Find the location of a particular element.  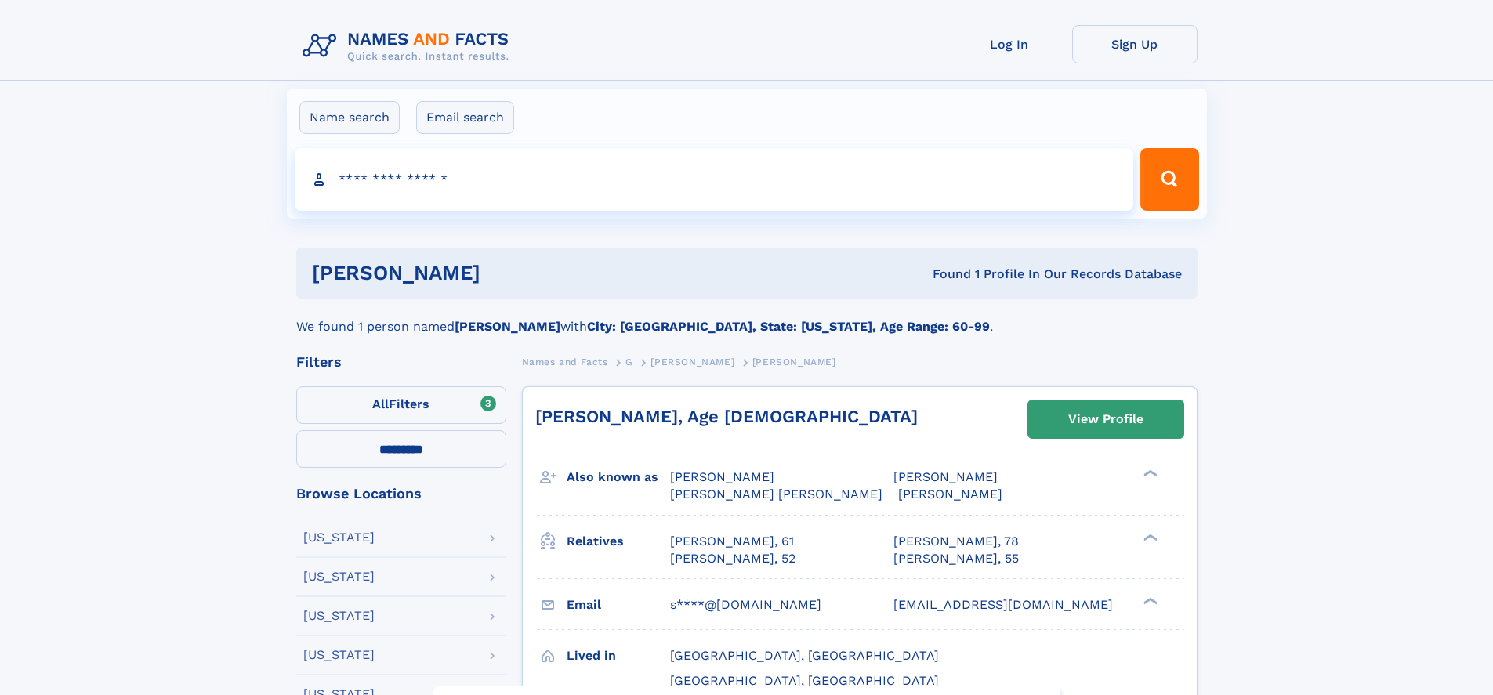

div: Filters is located at coordinates (401, 362).